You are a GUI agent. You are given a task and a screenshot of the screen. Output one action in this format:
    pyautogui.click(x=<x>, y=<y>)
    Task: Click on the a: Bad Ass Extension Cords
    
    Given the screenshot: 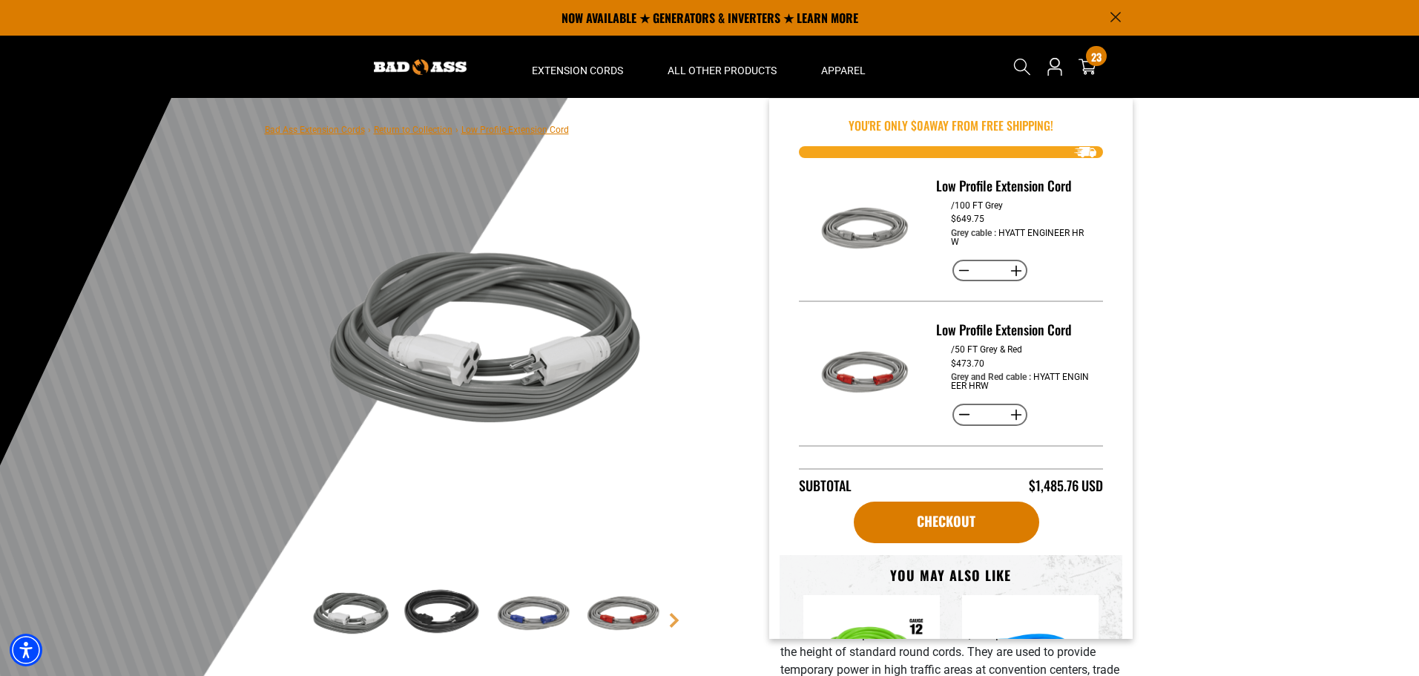 What is the action you would take?
    pyautogui.click(x=315, y=130)
    